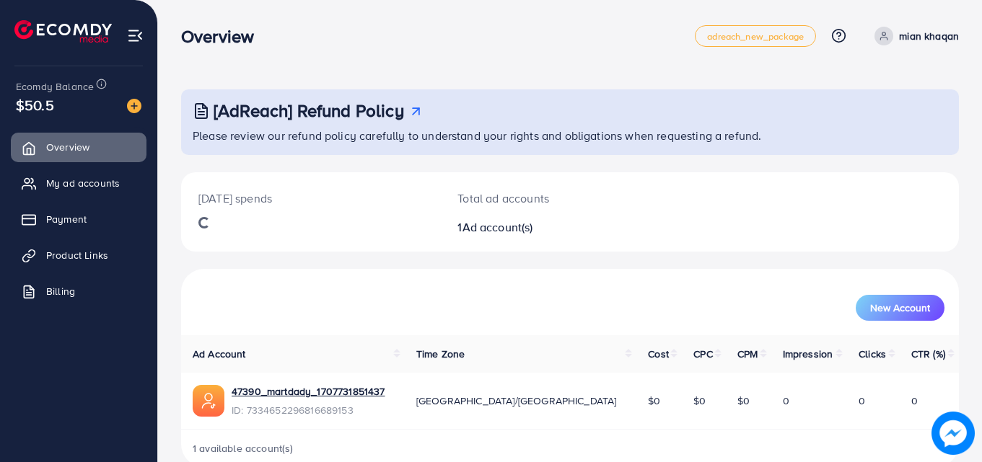  Describe the element at coordinates (755, 36) in the screenshot. I see `a: adreach_new_package` at that location.